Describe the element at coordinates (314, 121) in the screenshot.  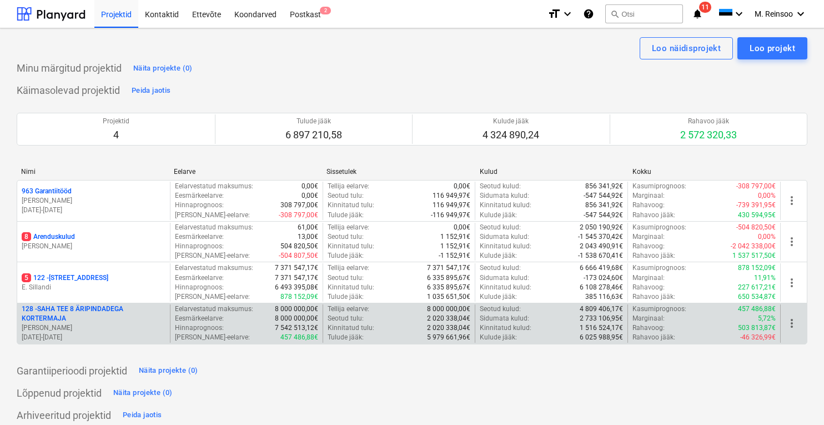
I see `p: Tulude jääk` at that location.